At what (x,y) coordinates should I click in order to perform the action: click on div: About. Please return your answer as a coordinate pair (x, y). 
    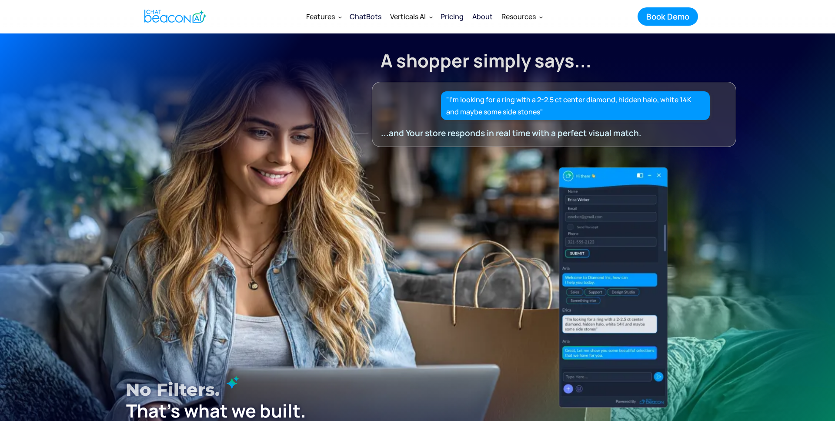
    Looking at the image, I should click on (482, 17).